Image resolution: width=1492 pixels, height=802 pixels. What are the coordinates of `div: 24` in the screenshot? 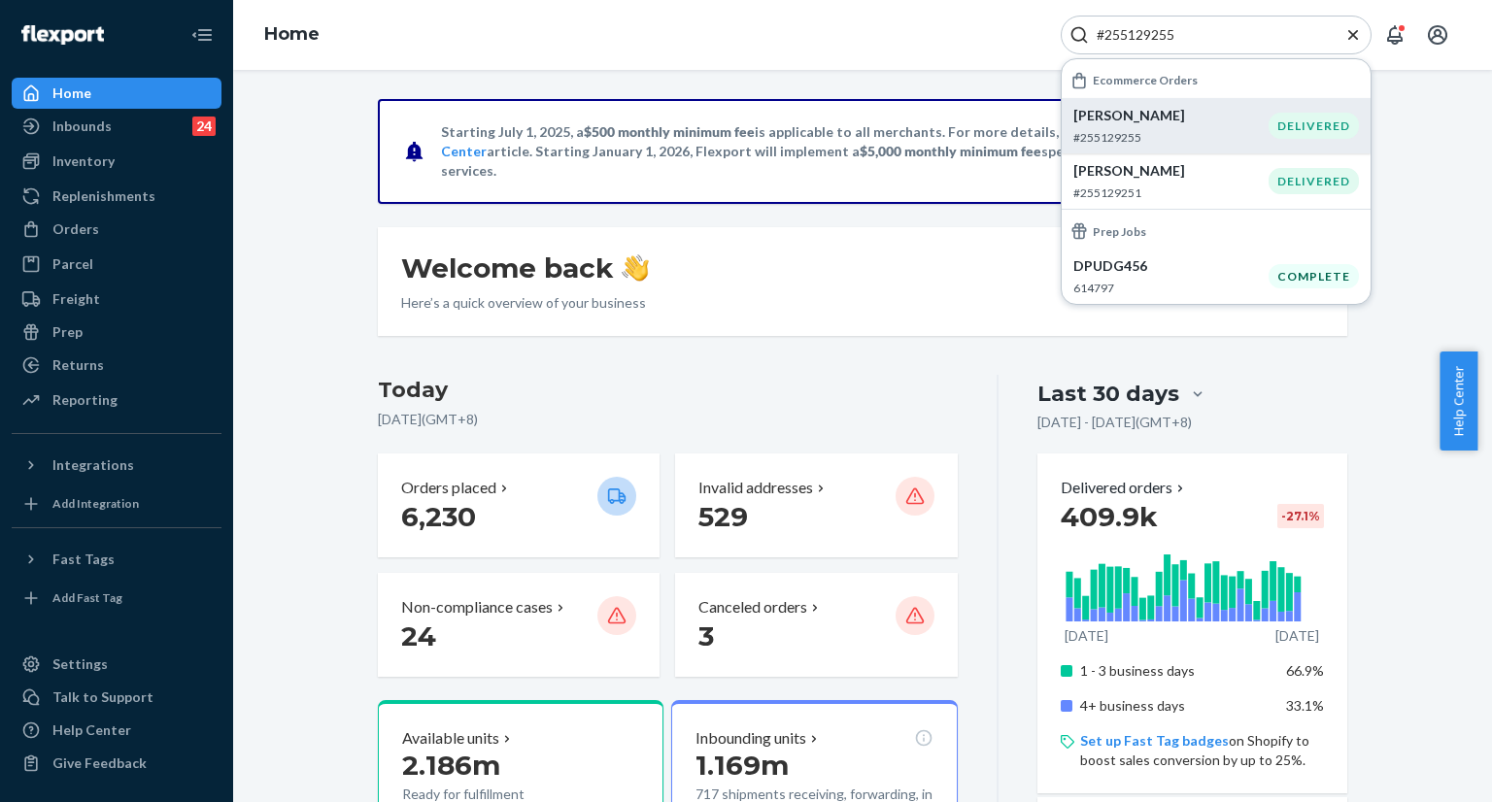 It's located at (204, 126).